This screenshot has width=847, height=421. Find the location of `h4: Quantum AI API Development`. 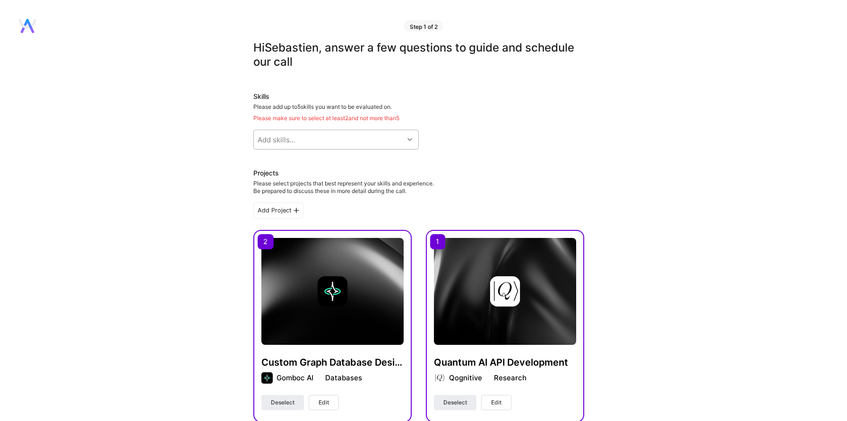

h4: Quantum AI API Development is located at coordinates (505, 362).